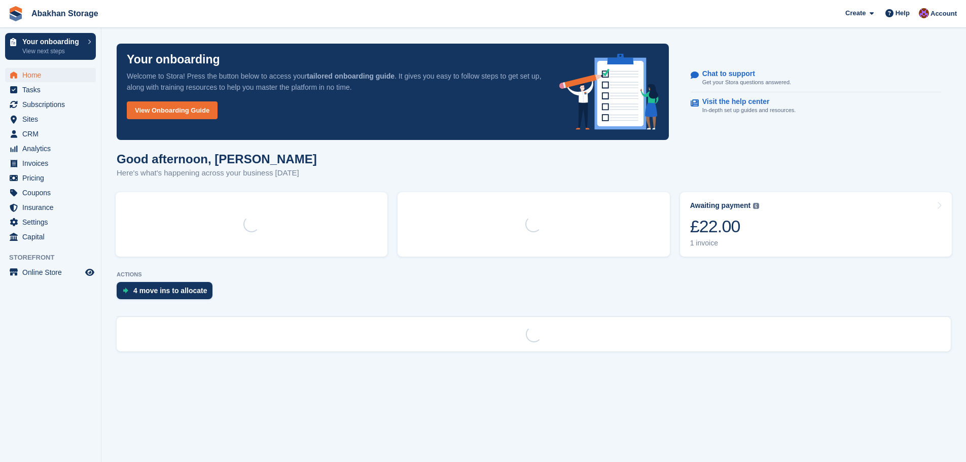 This screenshot has width=966, height=462. I want to click on span: Coupons, so click(53, 193).